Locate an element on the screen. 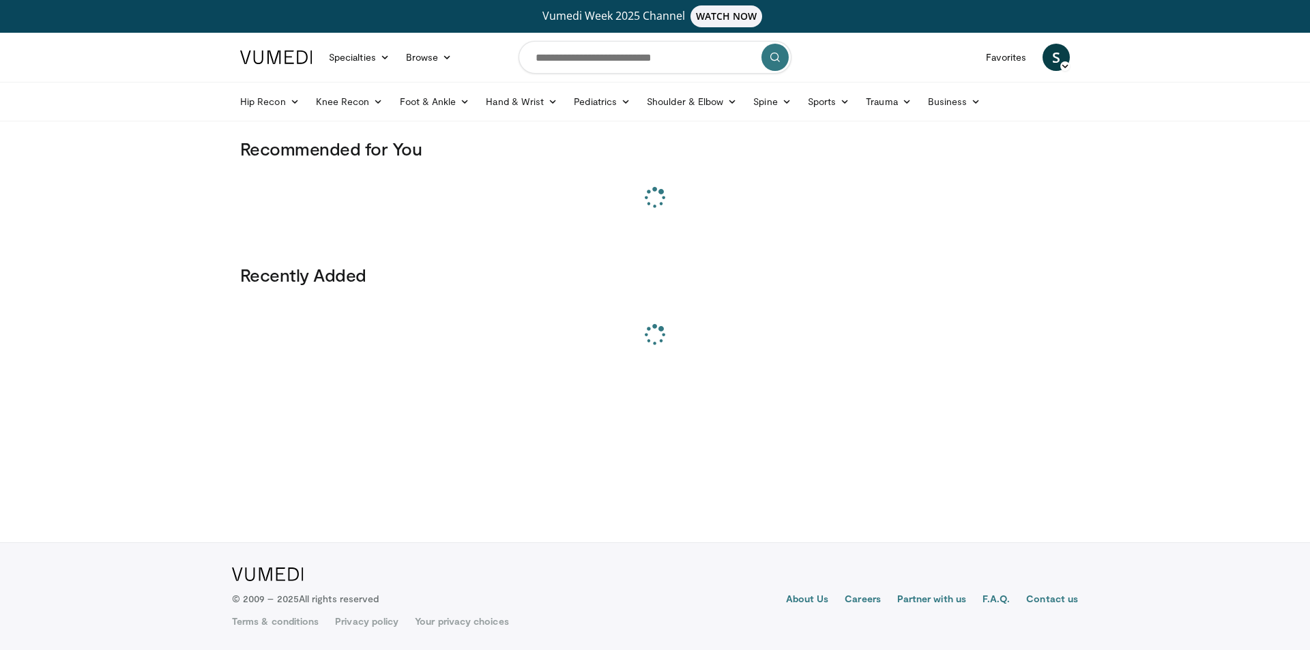 This screenshot has width=1310, height=650. a: F.A.Q. is located at coordinates (996, 600).